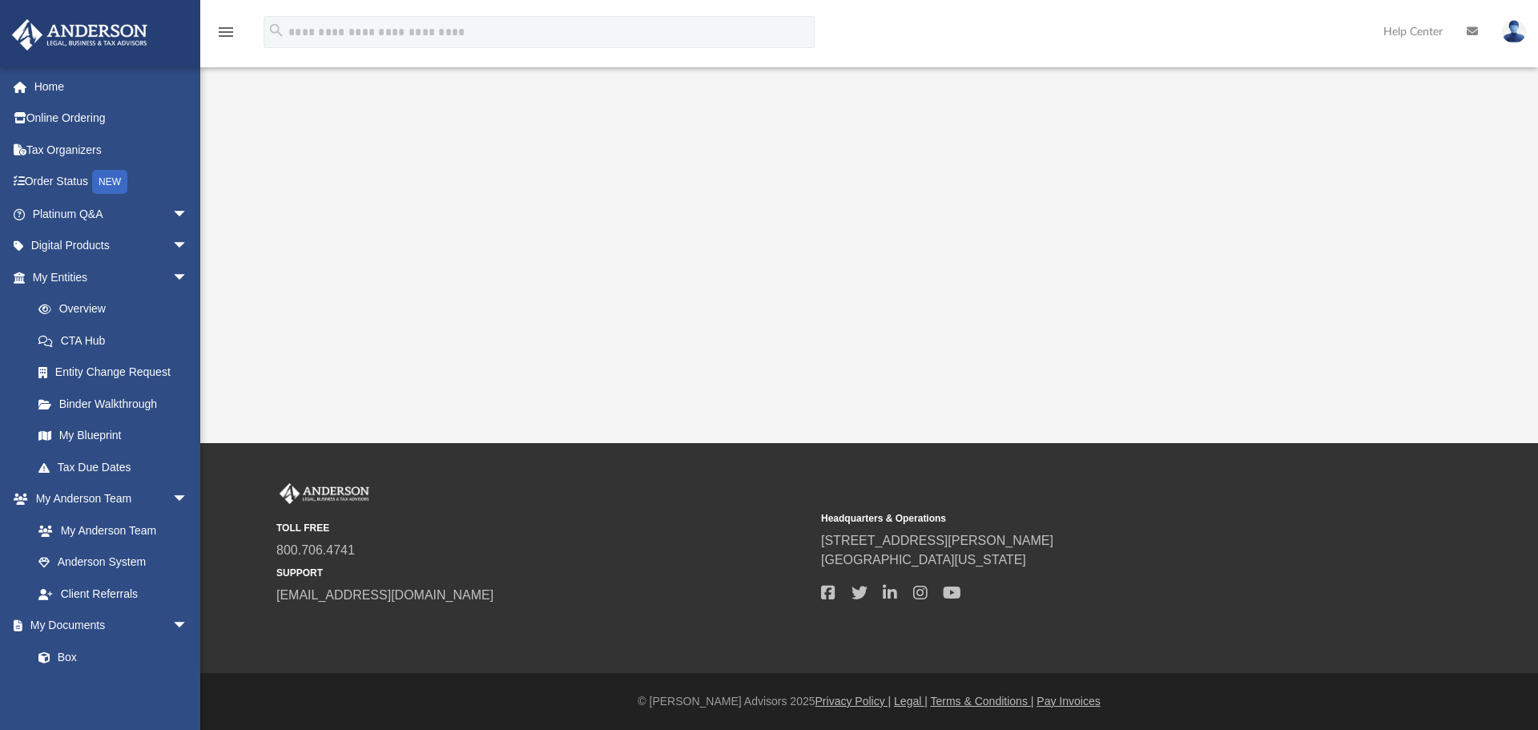  I want to click on a: Terms & Conditions |, so click(982, 701).